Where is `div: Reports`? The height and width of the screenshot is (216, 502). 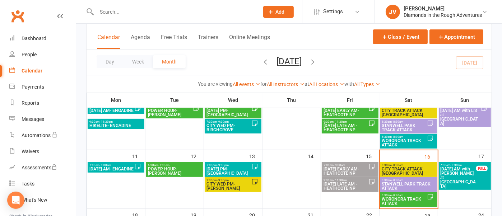 div: Reports is located at coordinates (30, 103).